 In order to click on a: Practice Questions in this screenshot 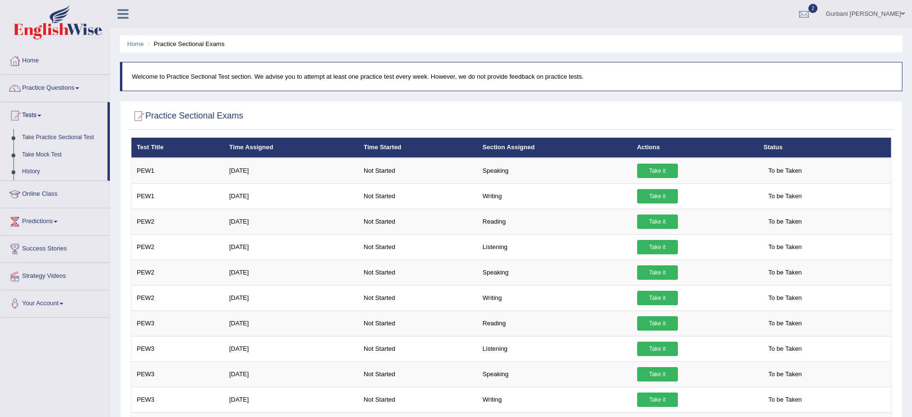, I will do `click(55, 87)`.